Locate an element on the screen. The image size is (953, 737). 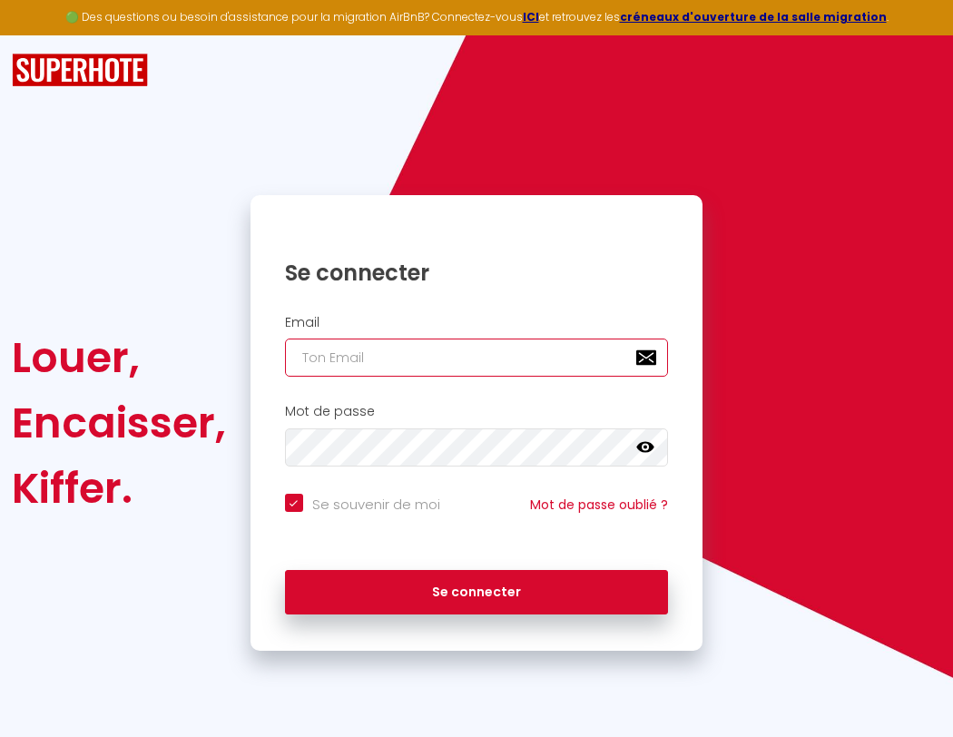
strong: créneaux d'ouverture de la salle migration is located at coordinates (753, 16).